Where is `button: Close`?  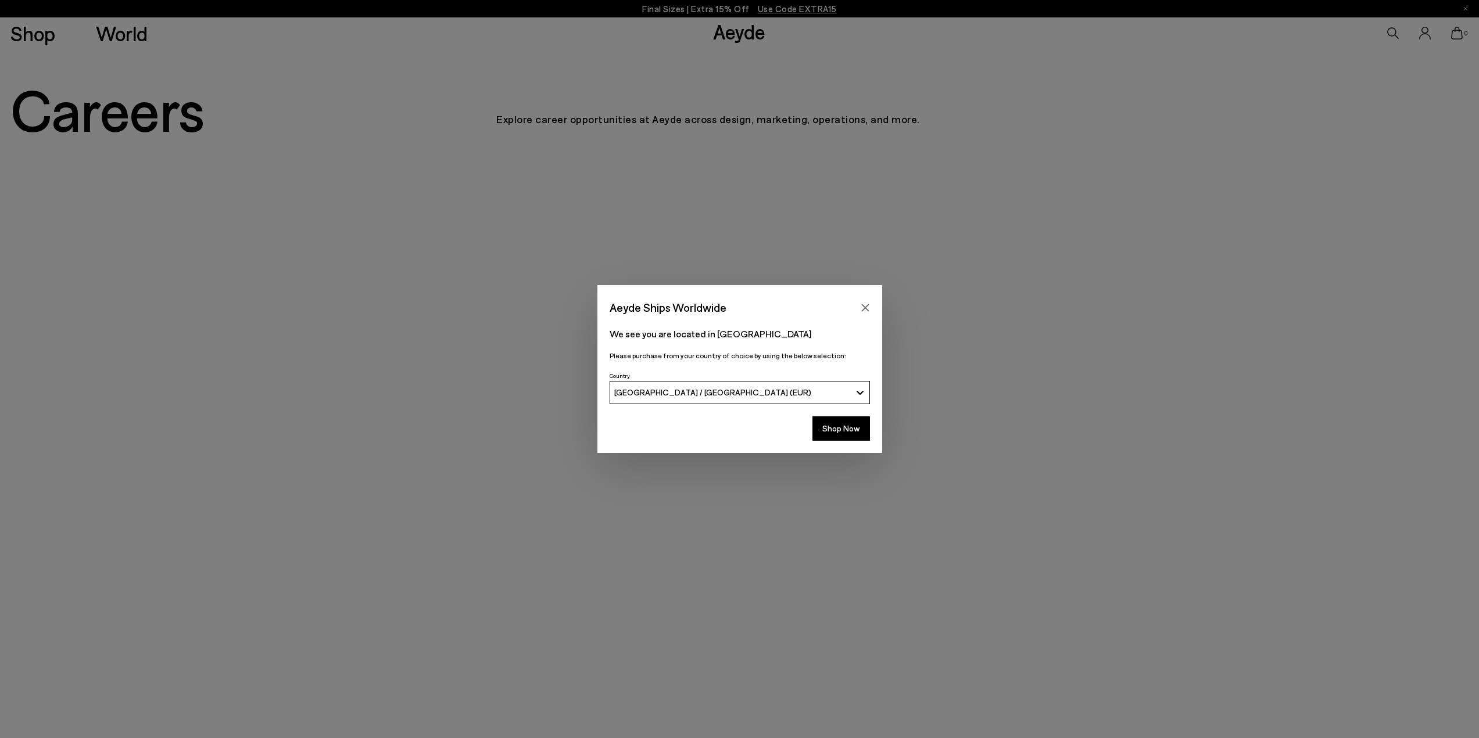 button: Close is located at coordinates (865, 308).